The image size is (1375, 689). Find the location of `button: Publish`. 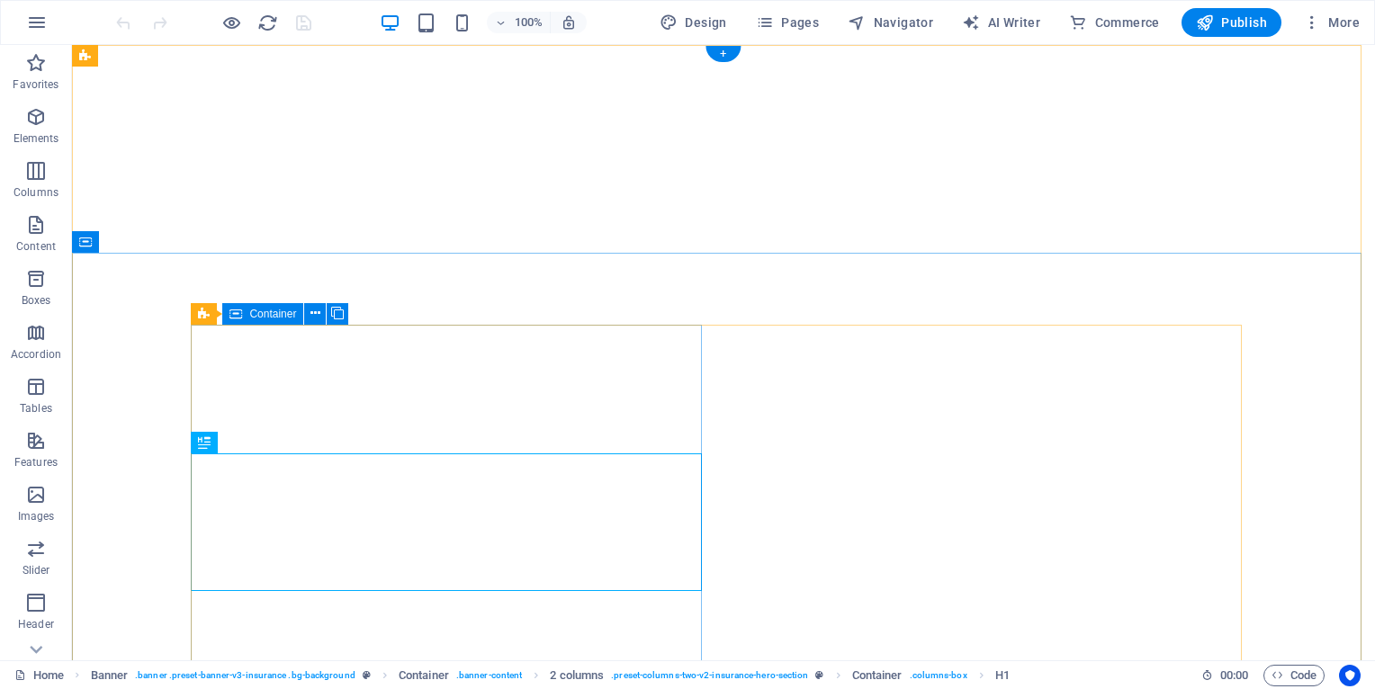

button: Publish is located at coordinates (1231, 22).